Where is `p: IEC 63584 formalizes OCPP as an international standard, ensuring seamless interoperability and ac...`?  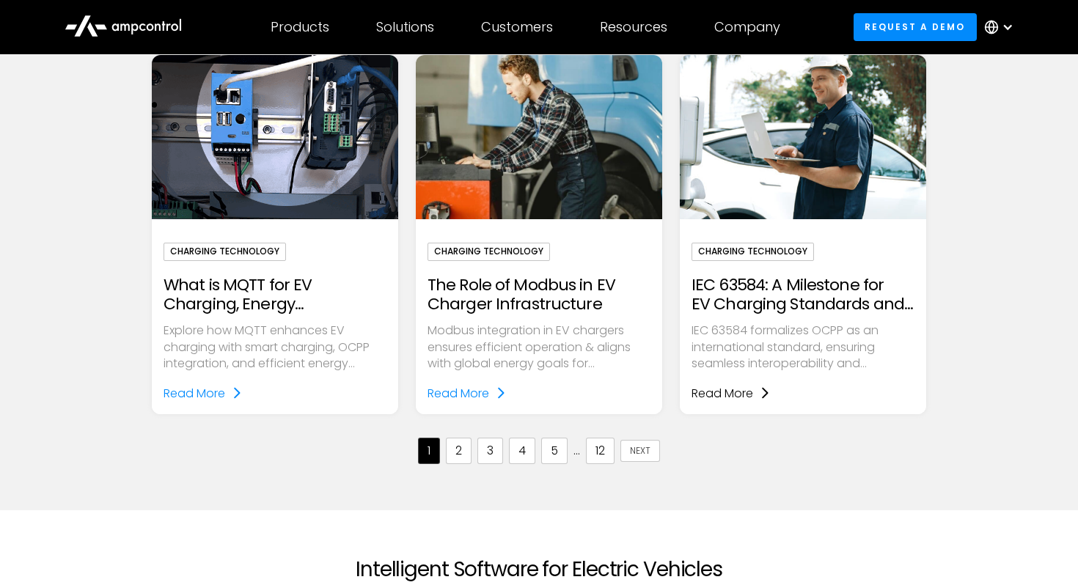 p: IEC 63584 formalizes OCPP as an international standard, ensuring seamless interoperability and ac... is located at coordinates (803, 347).